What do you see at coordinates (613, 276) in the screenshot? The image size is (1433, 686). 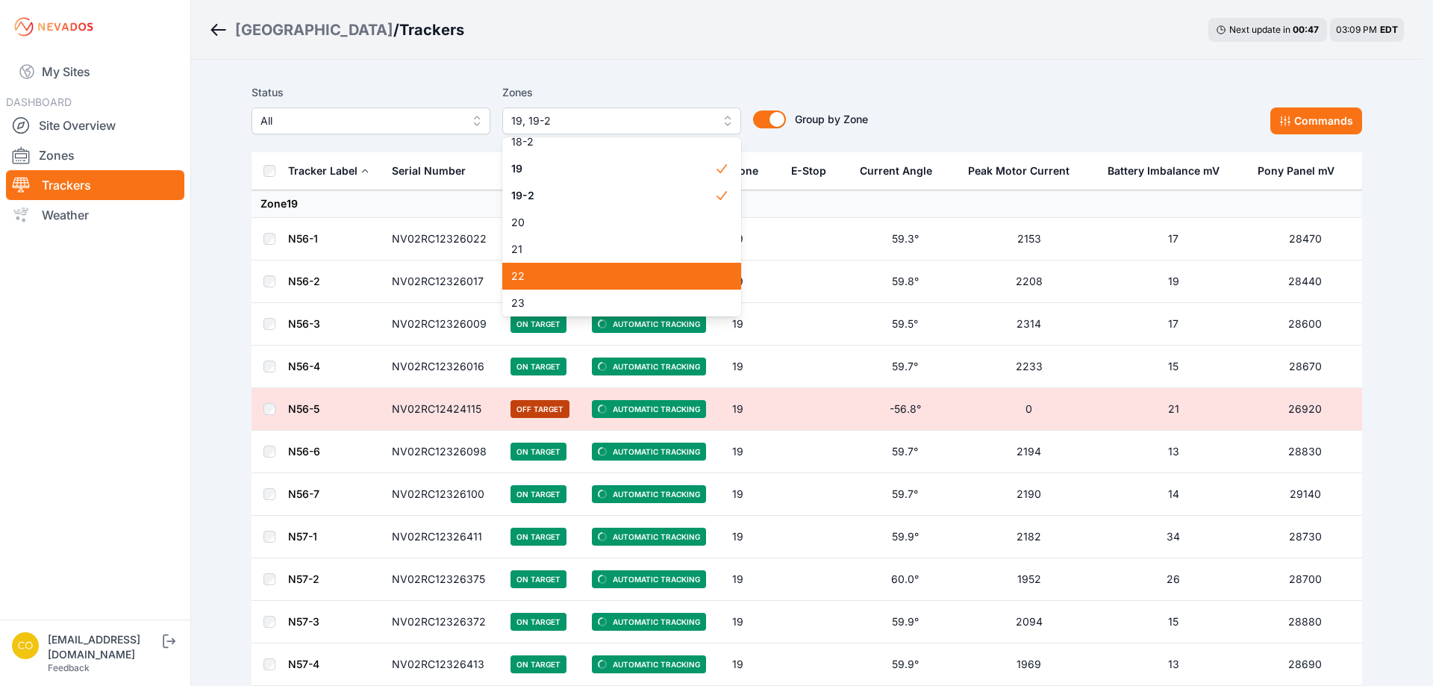 I see `span: 22` at bounding box center [613, 276].